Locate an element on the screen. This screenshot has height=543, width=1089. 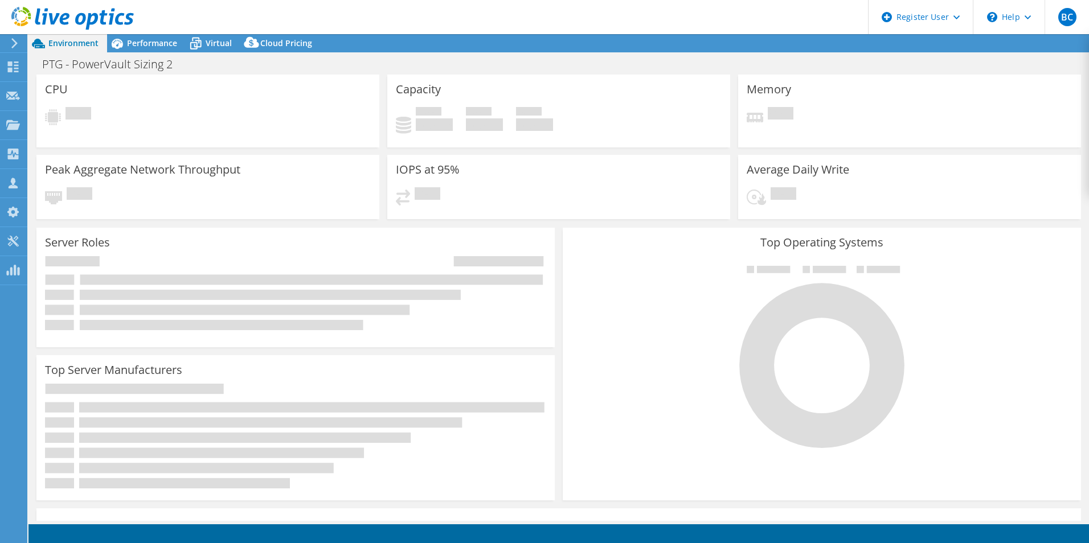
span: Virtual is located at coordinates (219, 43).